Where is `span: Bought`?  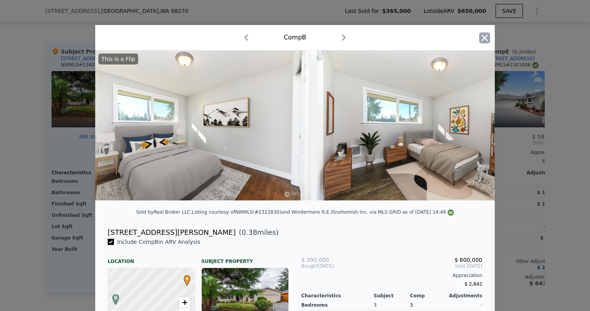 span: Bought is located at coordinates (310, 266).